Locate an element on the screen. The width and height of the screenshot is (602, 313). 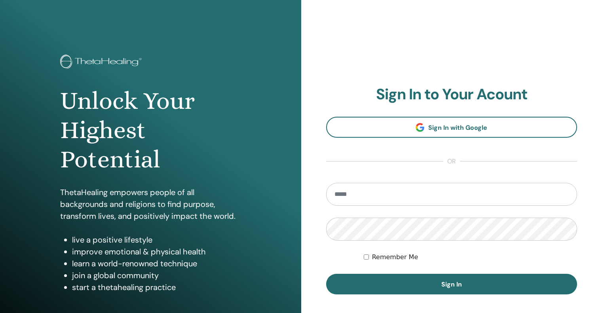
a: Sign In with Google is located at coordinates (451, 127).